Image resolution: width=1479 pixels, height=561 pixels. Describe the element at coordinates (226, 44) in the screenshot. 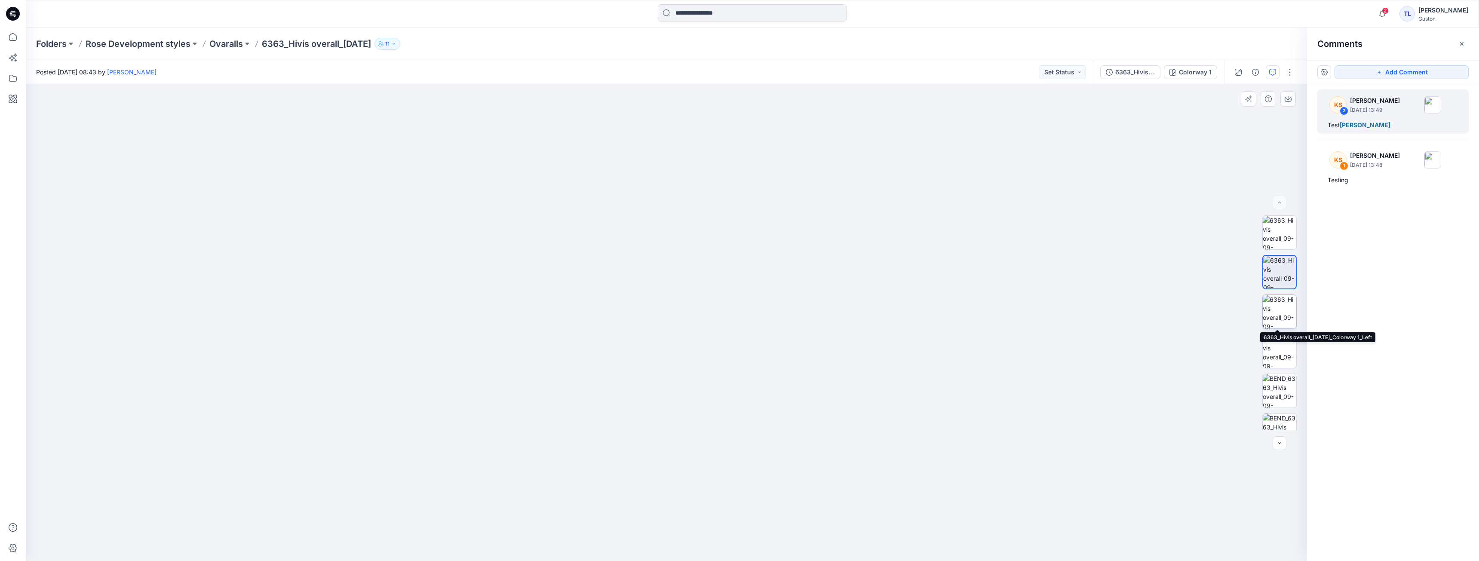

I see `a: Ovaralls` at that location.